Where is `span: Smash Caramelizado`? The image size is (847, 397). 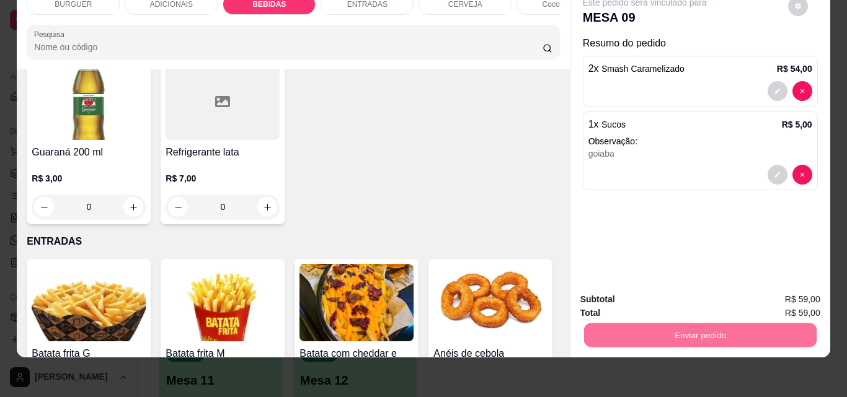 span: Smash Caramelizado is located at coordinates (643, 69).